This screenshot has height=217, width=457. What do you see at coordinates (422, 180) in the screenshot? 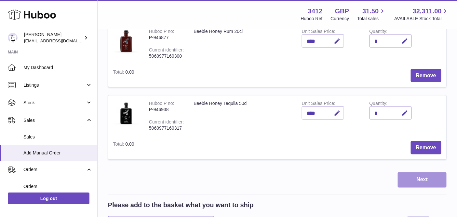
I see `button: Next` at bounding box center [422, 180].